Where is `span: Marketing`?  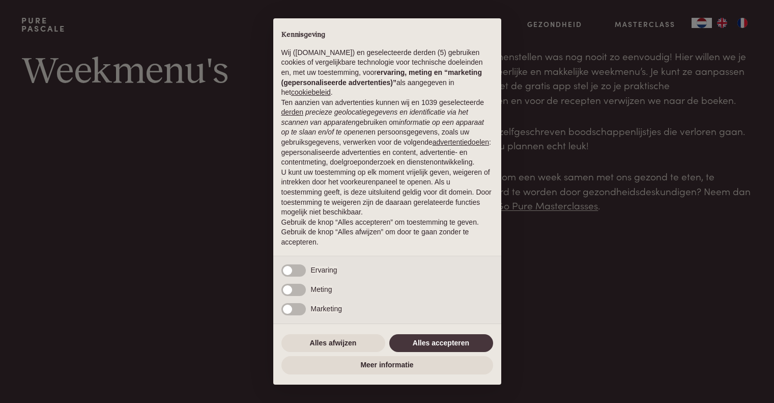 span: Marketing is located at coordinates (326, 308).